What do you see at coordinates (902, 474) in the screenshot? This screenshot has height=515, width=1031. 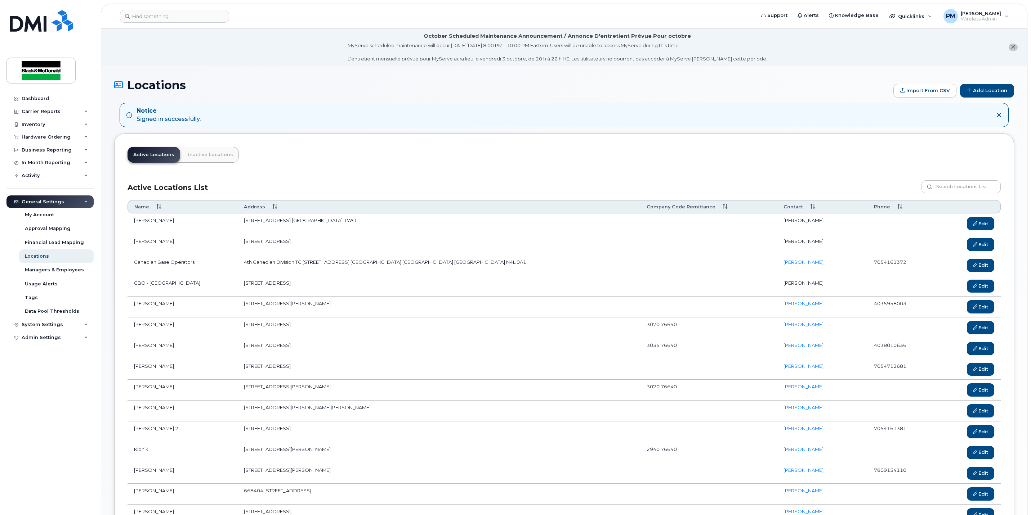 I see `td: 7809134110` at bounding box center [902, 474].